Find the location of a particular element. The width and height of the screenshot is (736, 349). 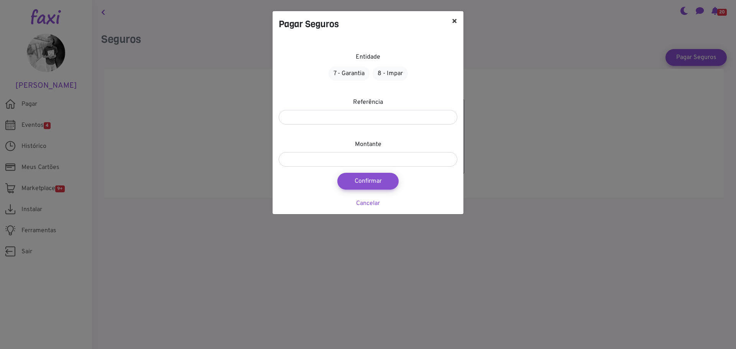

label: Referência is located at coordinates (368, 102).